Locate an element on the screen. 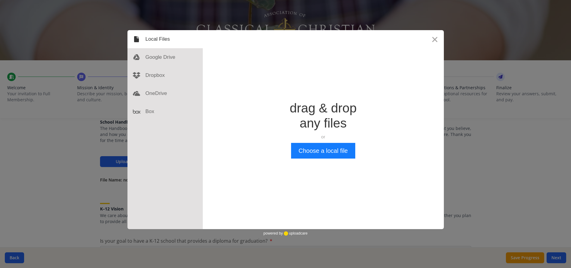 This screenshot has height=268, width=571. div: Local Files is located at coordinates (165, 39).